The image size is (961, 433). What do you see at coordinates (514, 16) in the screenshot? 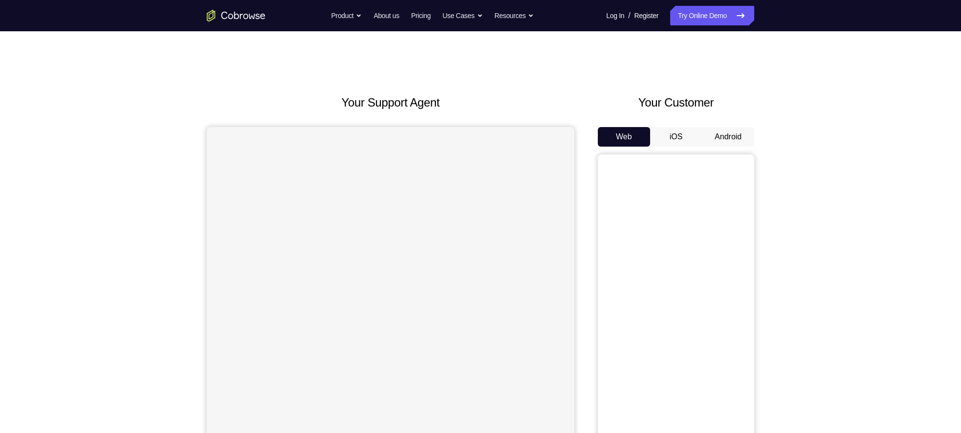
I see `button: Resources` at bounding box center [514, 16].